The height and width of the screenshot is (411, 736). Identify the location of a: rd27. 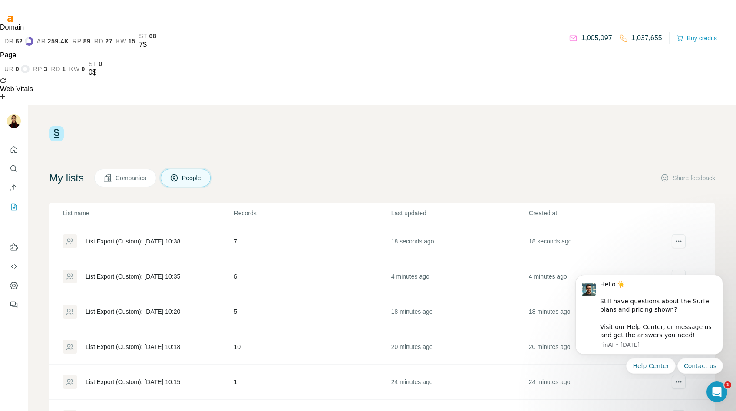
(103, 41).